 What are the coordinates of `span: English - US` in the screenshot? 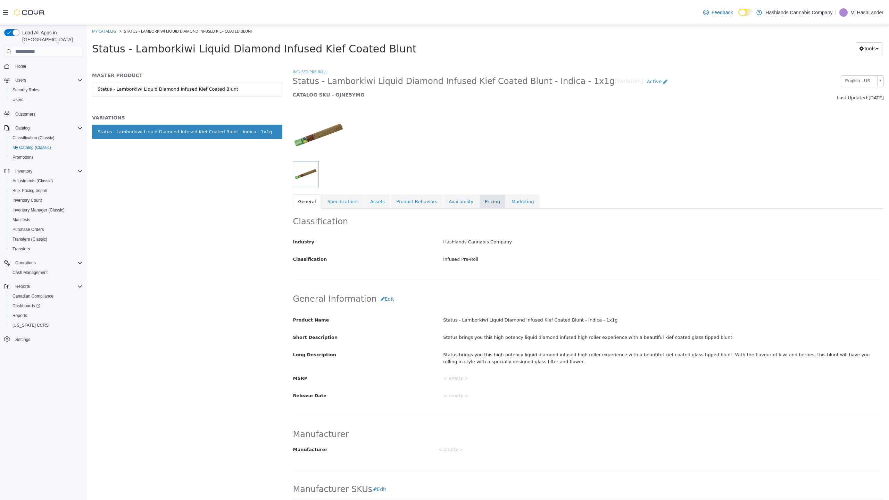 It's located at (771, 56).